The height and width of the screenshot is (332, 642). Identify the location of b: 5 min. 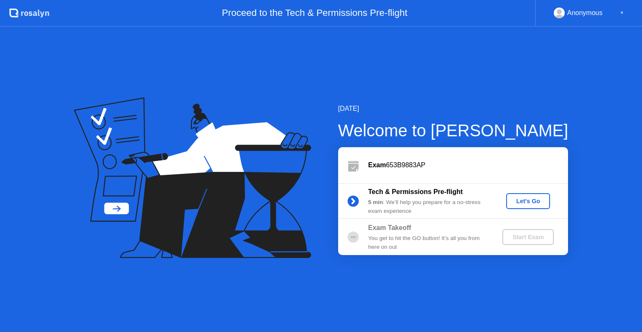
(376, 202).